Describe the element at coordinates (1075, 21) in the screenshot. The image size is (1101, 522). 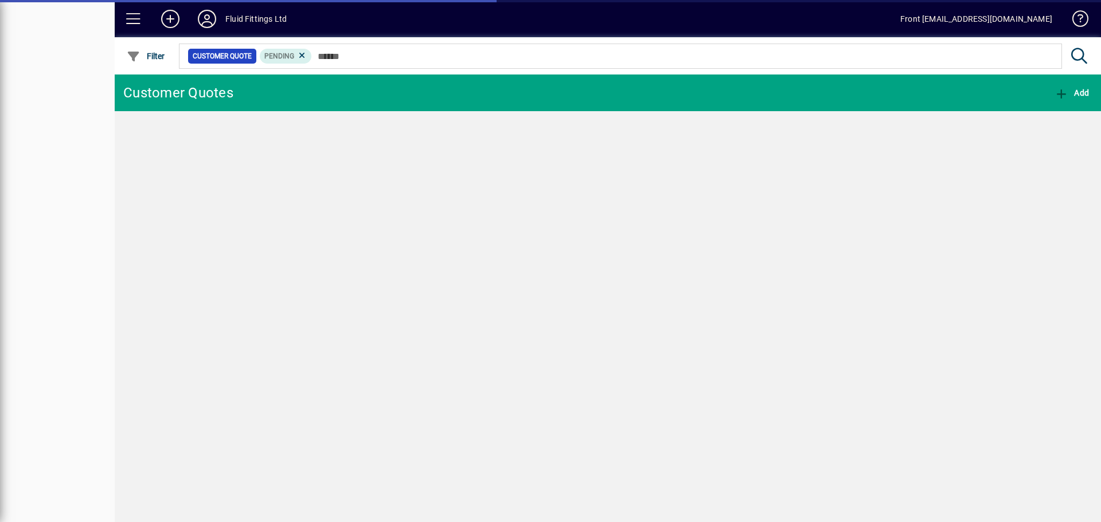
I see `a: Knowledge Base` at that location.